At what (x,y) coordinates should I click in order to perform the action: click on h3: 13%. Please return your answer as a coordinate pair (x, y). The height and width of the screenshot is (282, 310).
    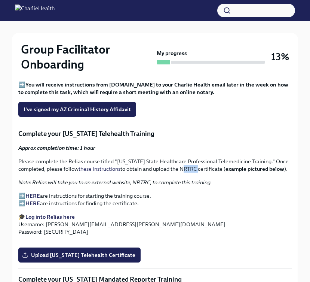
    Looking at the image, I should click on (280, 57).